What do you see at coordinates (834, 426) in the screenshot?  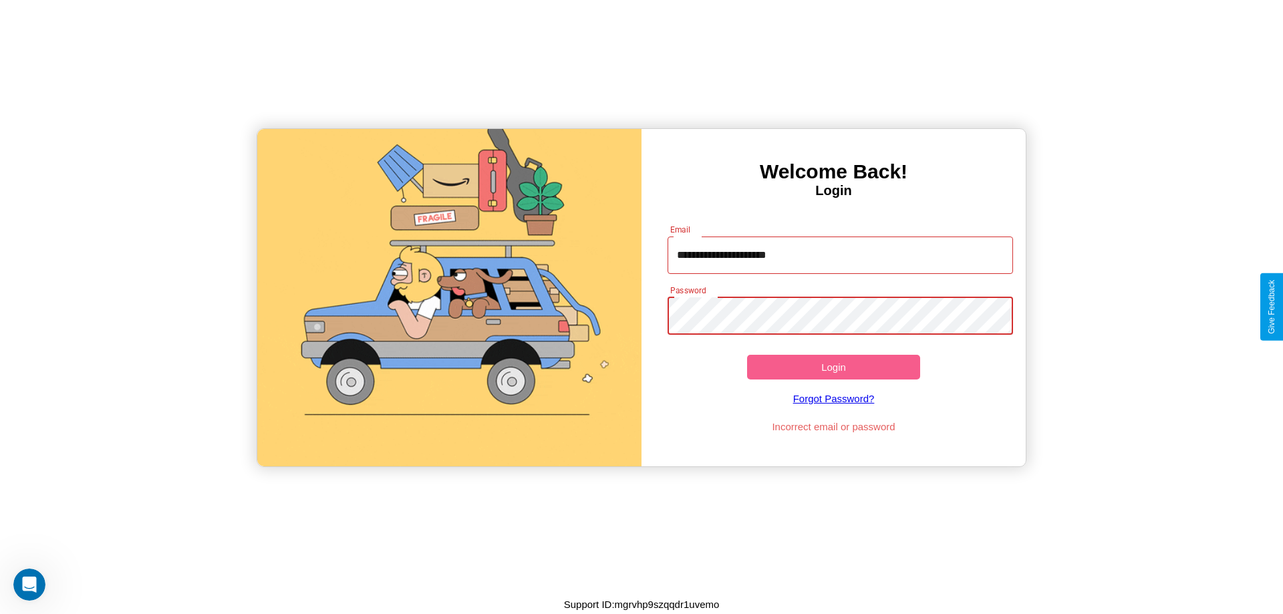 I see `p: Incorrect email or password` at bounding box center [834, 426].